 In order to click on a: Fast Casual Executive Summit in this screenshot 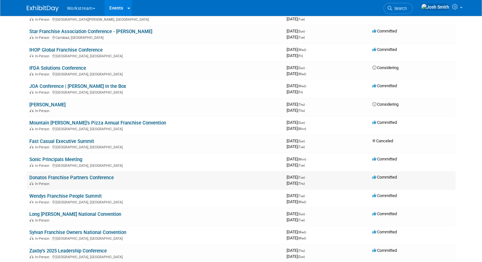, I will do `click(62, 142)`.